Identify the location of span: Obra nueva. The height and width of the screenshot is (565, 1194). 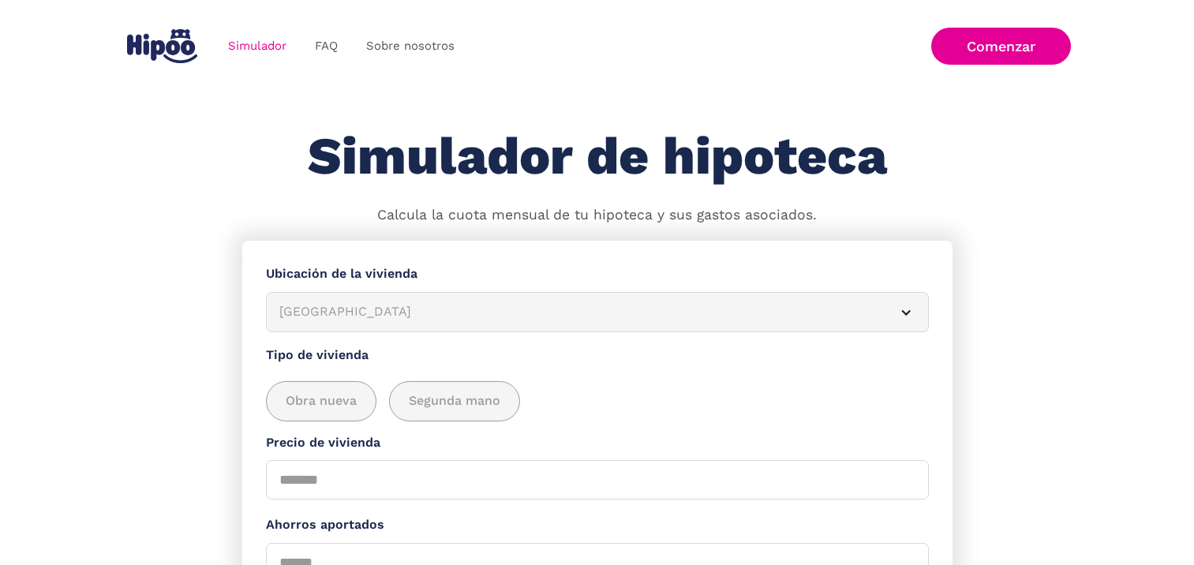
(321, 401).